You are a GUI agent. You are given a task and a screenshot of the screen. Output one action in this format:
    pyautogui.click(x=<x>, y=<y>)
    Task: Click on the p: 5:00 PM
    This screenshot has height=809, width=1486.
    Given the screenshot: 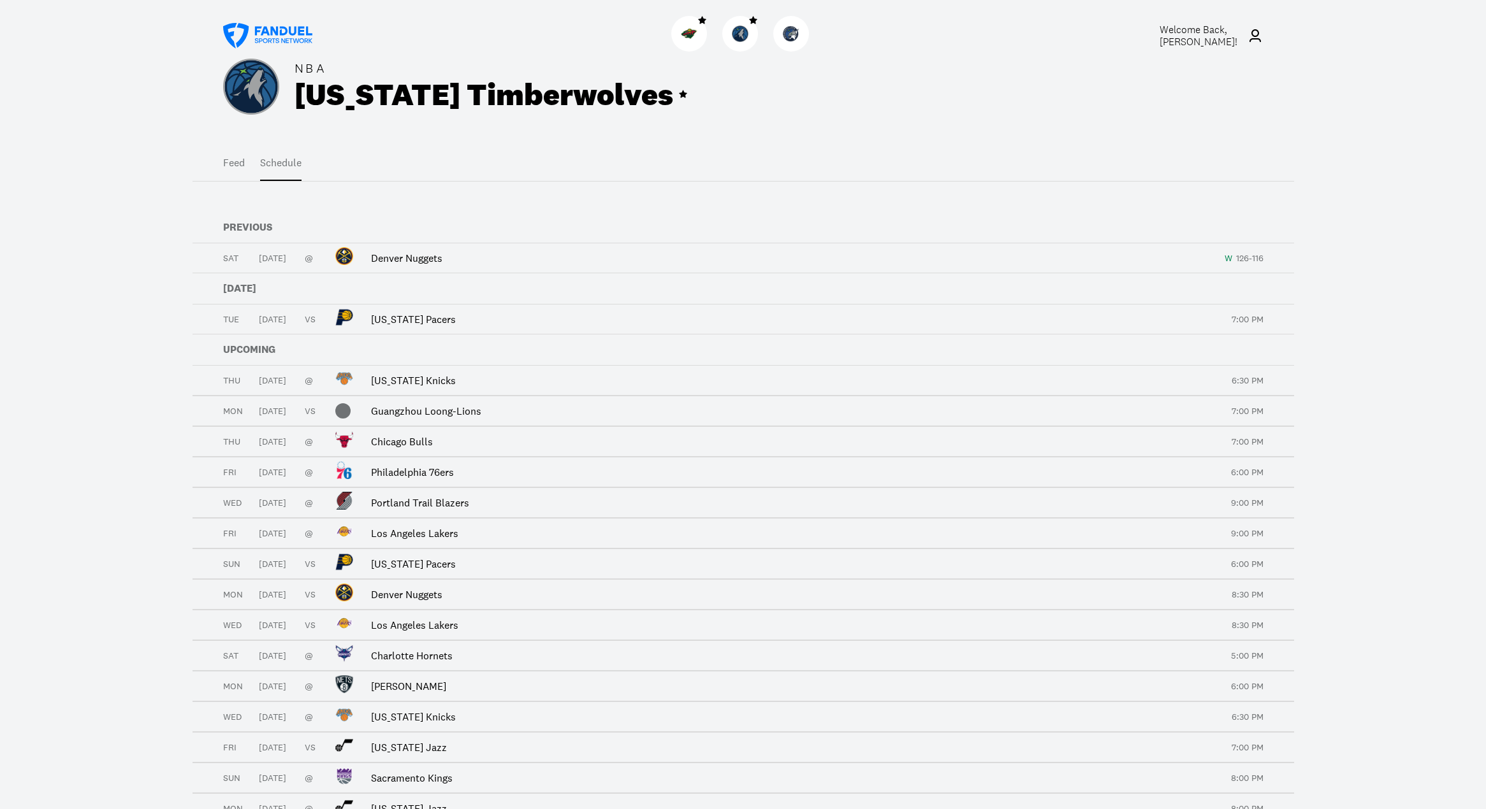 What is the action you would take?
    pyautogui.click(x=1247, y=656)
    